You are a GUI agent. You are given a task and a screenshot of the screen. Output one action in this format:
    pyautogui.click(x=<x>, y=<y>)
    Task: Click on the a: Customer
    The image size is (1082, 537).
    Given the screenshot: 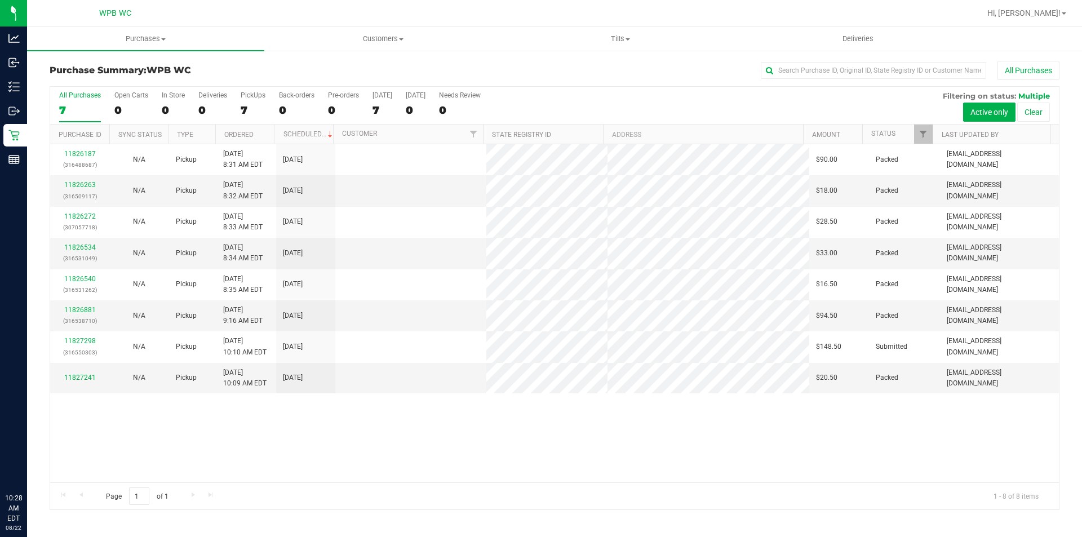 What is the action you would take?
    pyautogui.click(x=359, y=134)
    